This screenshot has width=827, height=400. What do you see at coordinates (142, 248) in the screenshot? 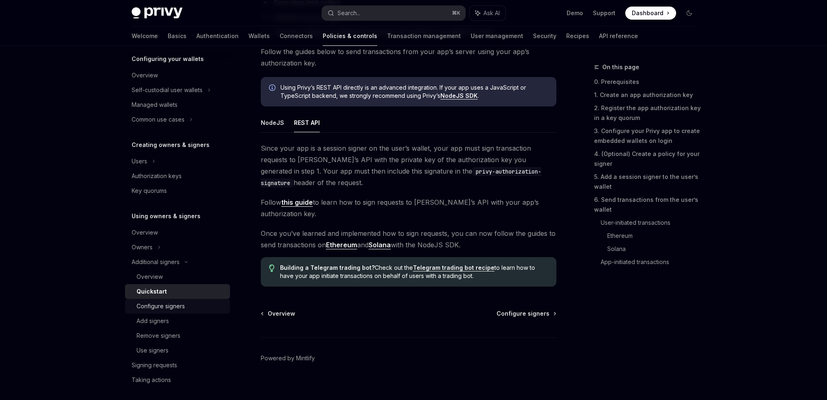
I see `div: Owners` at bounding box center [142, 248].